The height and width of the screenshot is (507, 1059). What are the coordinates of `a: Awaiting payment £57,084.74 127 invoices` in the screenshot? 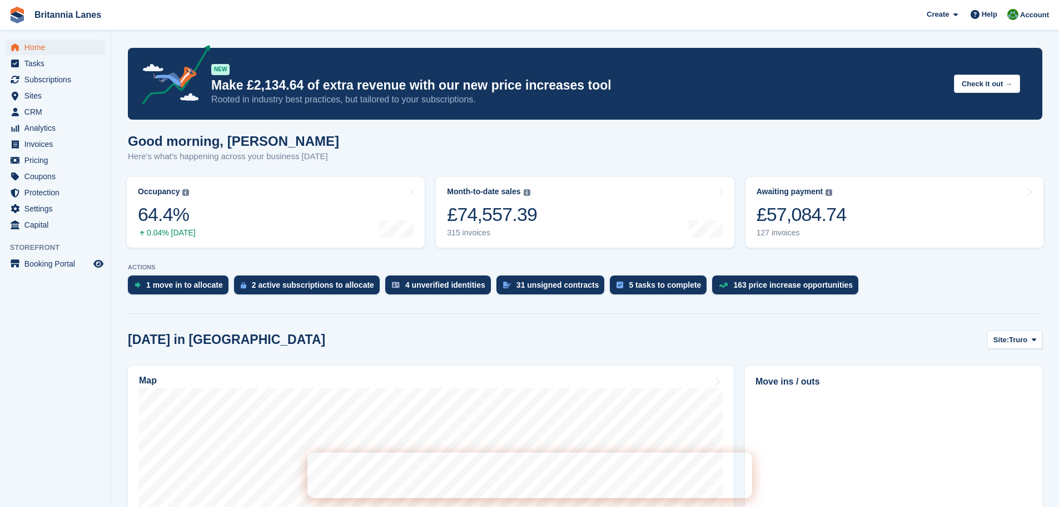 It's located at (895, 212).